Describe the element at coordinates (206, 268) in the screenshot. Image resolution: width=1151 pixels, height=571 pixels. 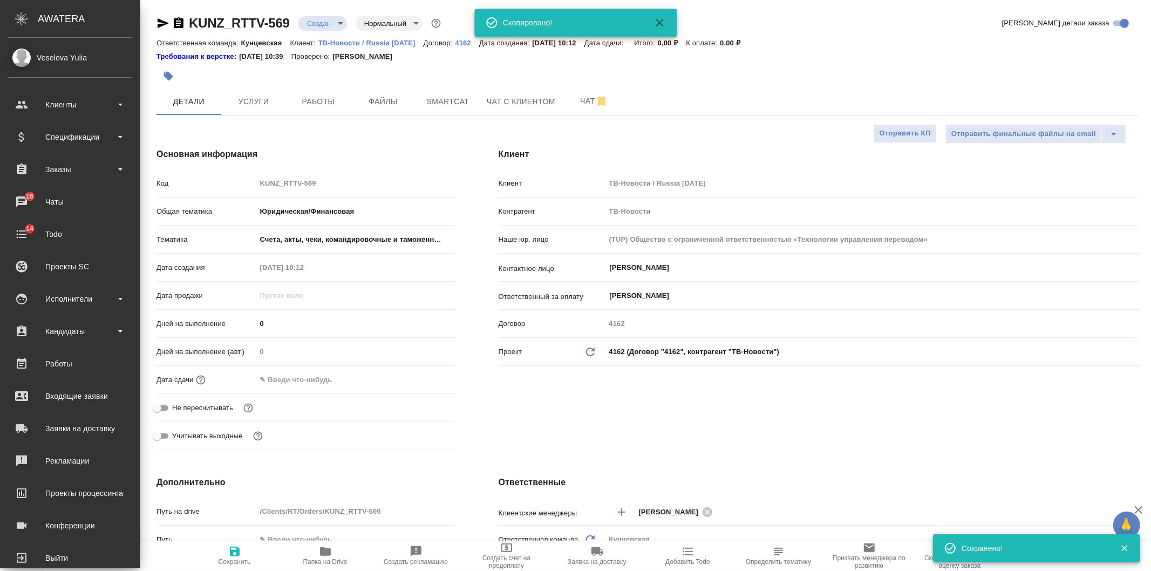
I see `p: Дата создания` at that location.